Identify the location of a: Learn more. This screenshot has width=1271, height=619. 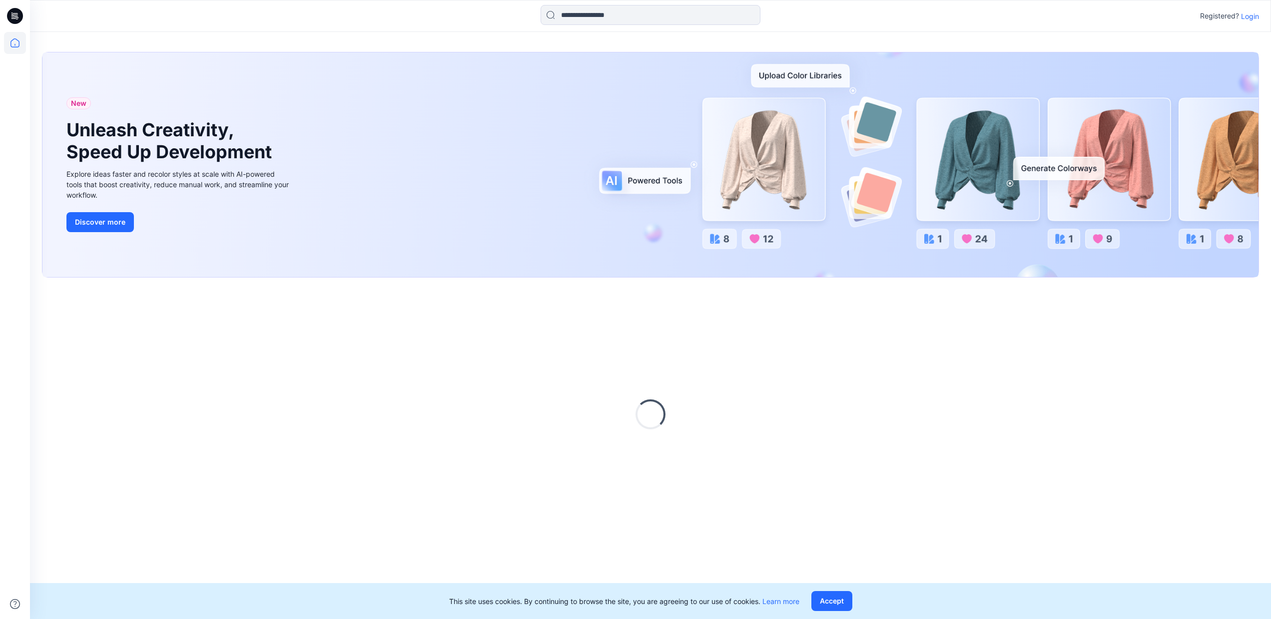
(781, 601).